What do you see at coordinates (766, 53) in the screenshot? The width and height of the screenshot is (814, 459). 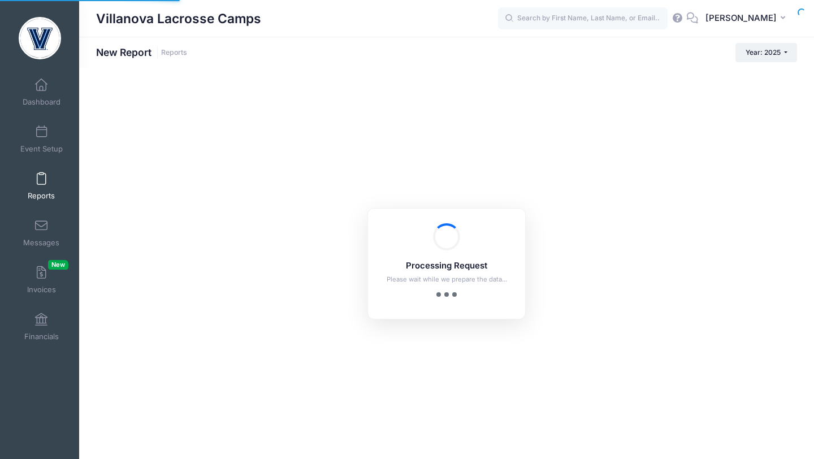 I see `button: Year: 2025` at bounding box center [766, 53].